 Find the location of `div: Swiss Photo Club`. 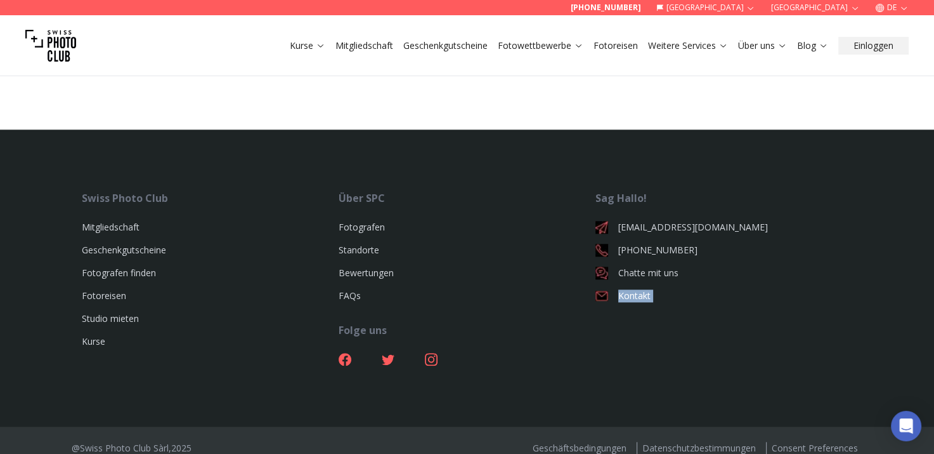

div: Swiss Photo Club is located at coordinates (210, 198).